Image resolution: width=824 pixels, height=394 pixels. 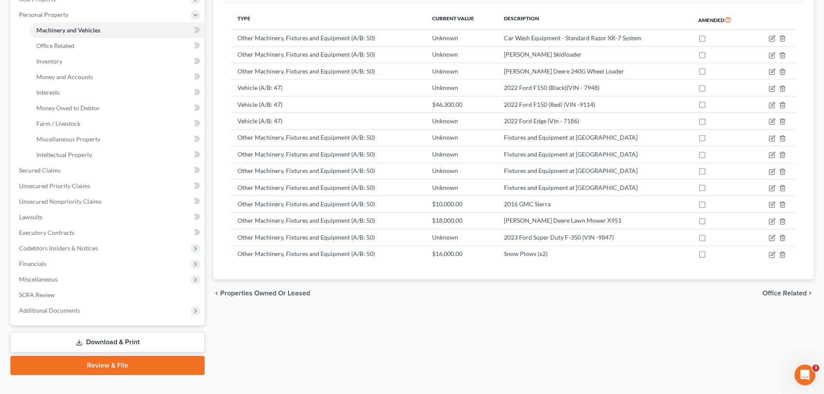 What do you see at coordinates (47, 232) in the screenshot?
I see `span: Executory Contracts` at bounding box center [47, 232].